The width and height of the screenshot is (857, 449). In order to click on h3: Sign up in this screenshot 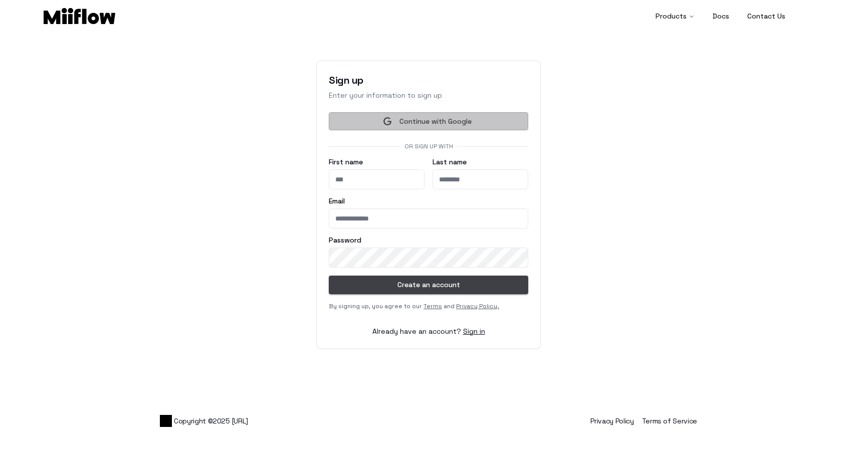, I will do `click(429, 80)`.